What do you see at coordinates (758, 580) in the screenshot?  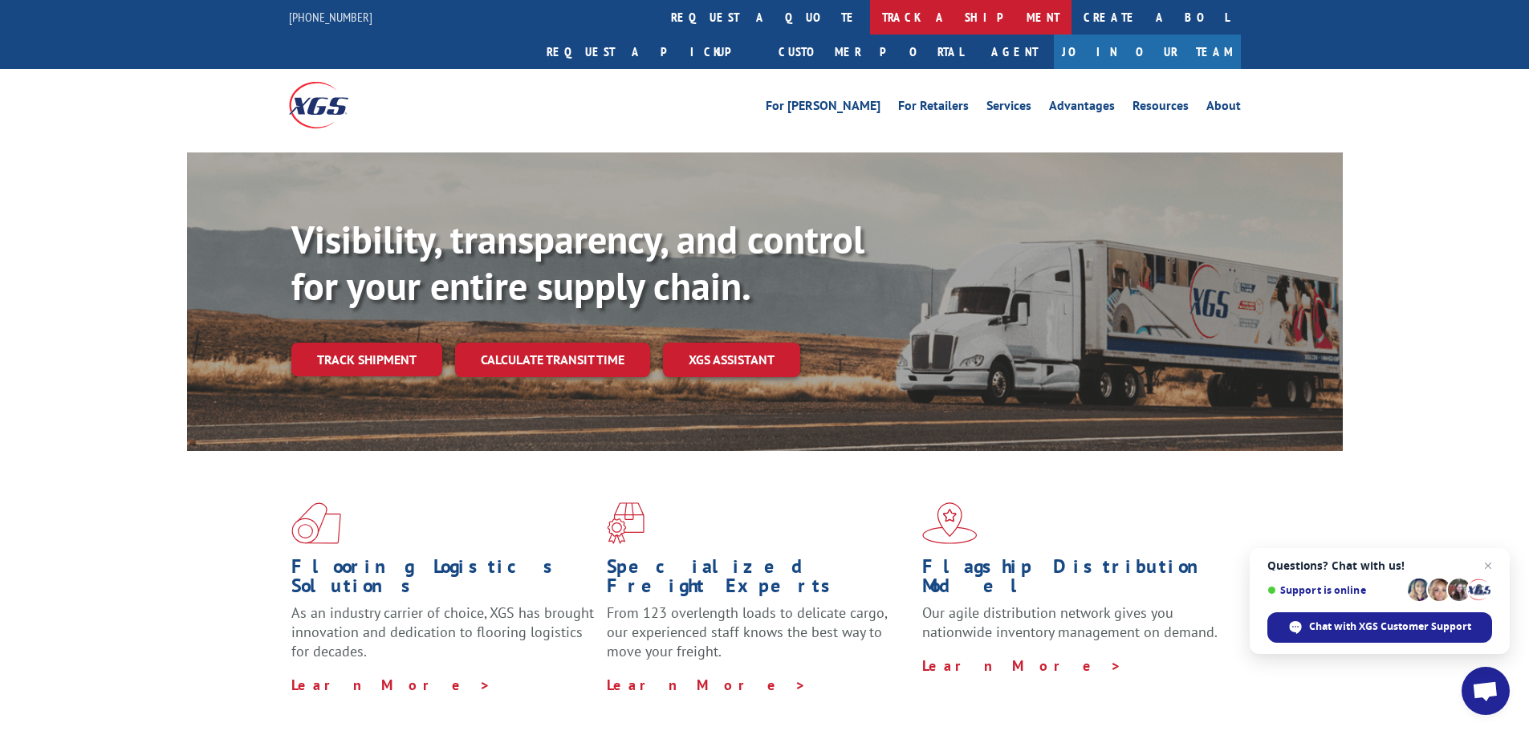 I see `h1: Specialized Freight Experts` at bounding box center [758, 580].